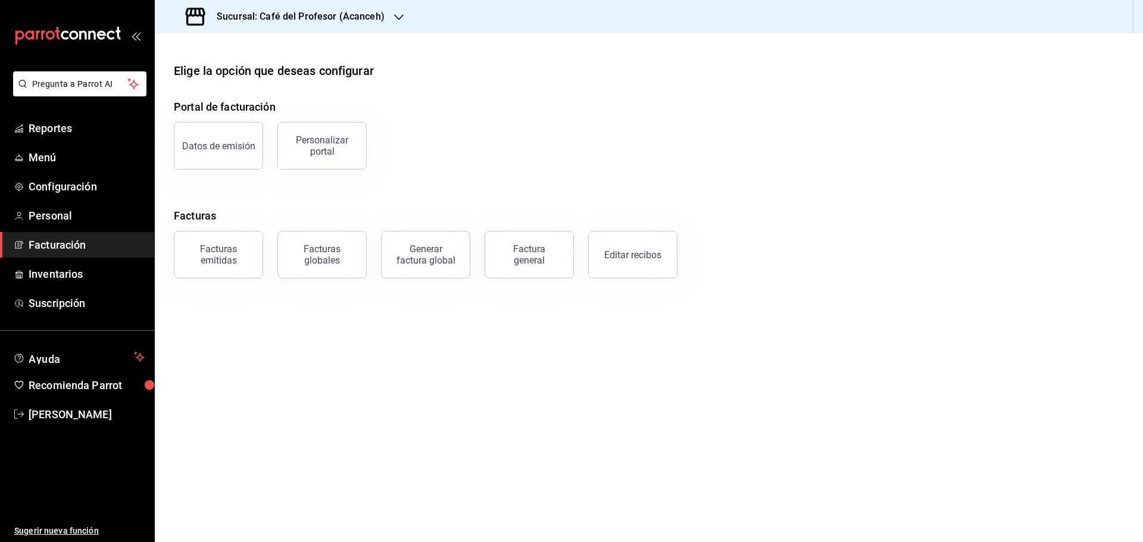 The width and height of the screenshot is (1143, 542). Describe the element at coordinates (218, 255) in the screenshot. I see `div: Facturas emitidas` at that location.